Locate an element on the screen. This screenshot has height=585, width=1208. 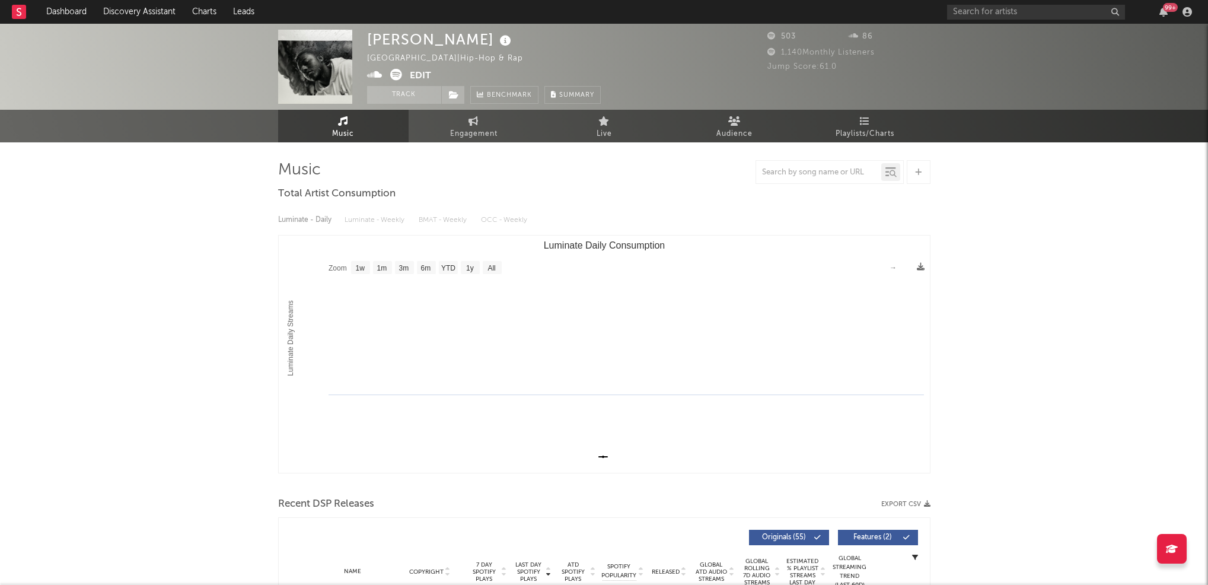
text: Luminate Daily Streams is located at coordinates (291, 337).